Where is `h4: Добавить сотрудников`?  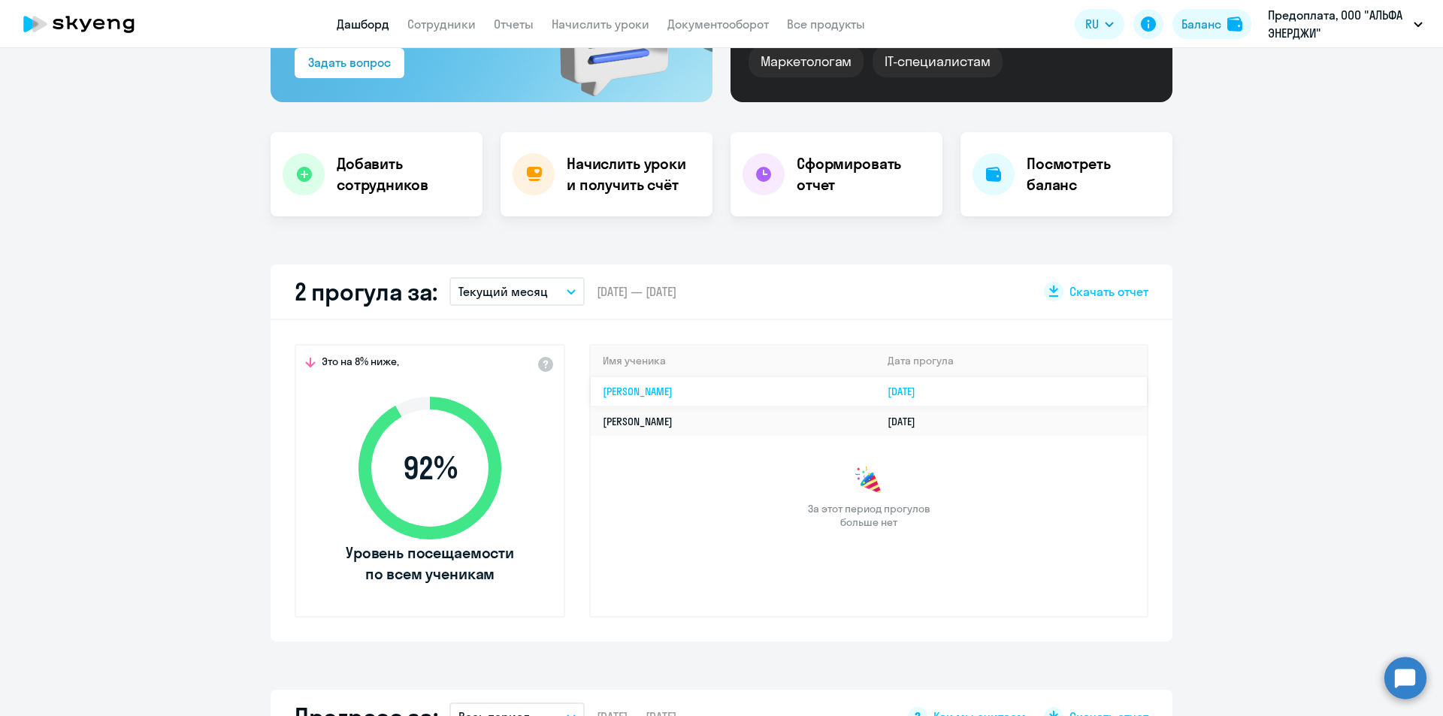
h4: Добавить сотрудников is located at coordinates (404, 174).